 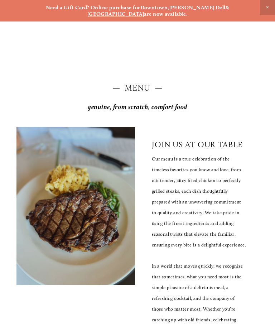 What do you see at coordinates (197, 144) in the screenshot?
I see `p: join us at our table` at bounding box center [197, 144].